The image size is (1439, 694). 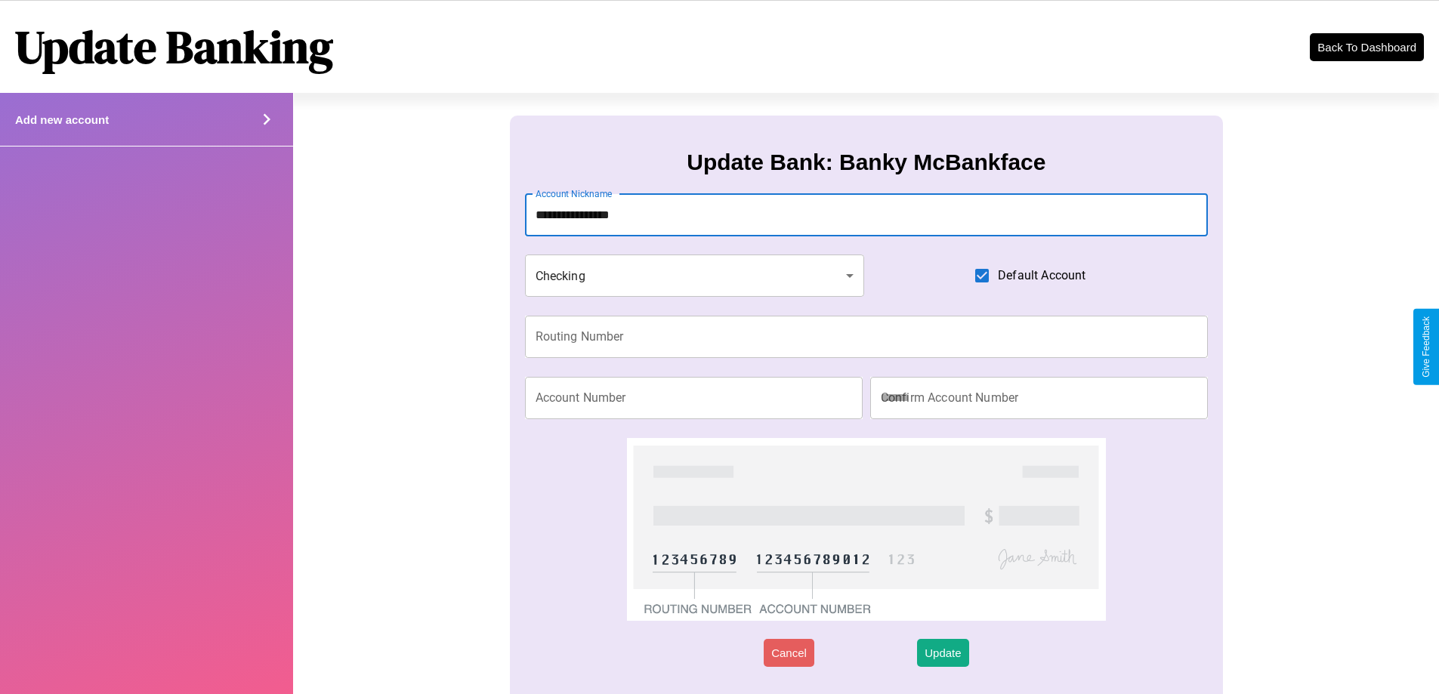 What do you see at coordinates (62, 119) in the screenshot?
I see `h4: Add new account` at bounding box center [62, 119].